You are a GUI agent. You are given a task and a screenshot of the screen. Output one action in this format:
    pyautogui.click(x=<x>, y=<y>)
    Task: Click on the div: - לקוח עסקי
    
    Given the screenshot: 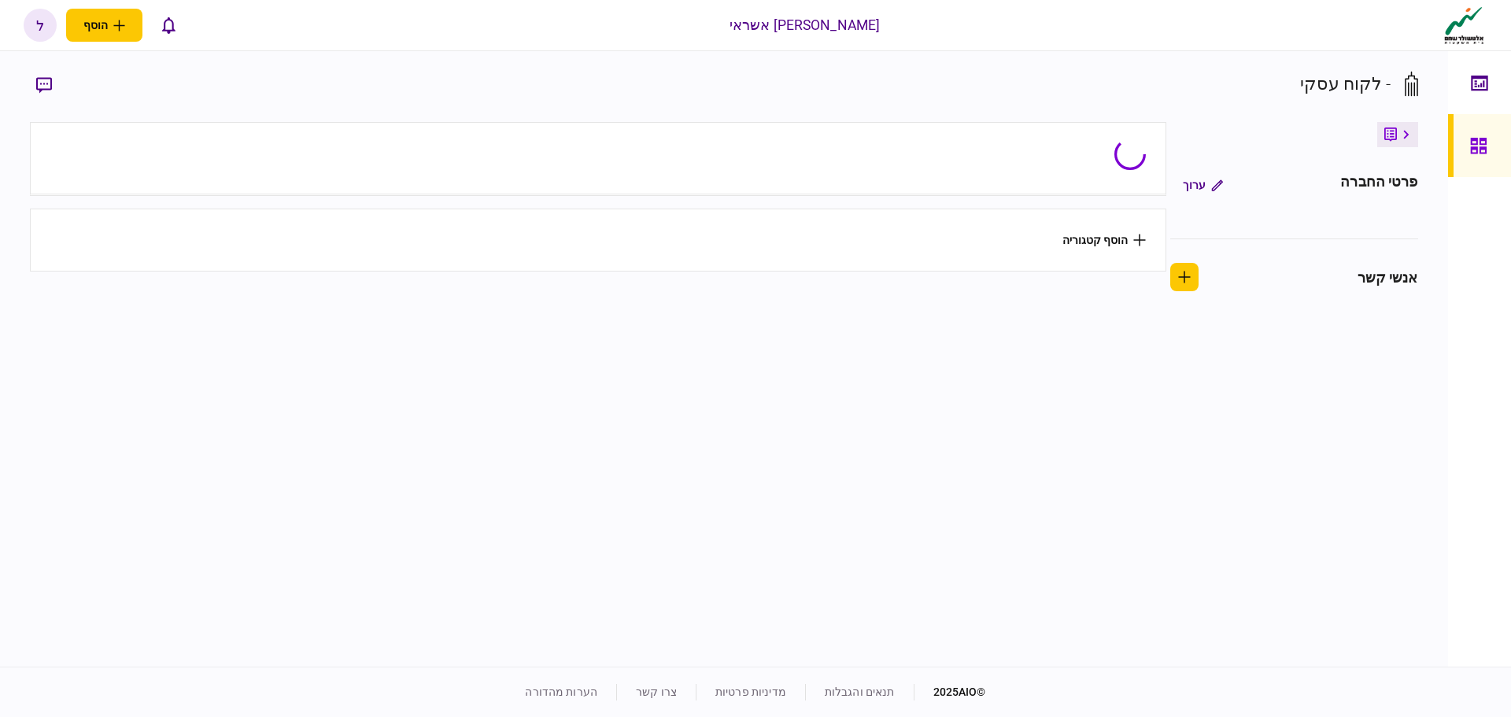 What is the action you would take?
    pyautogui.click(x=1345, y=83)
    